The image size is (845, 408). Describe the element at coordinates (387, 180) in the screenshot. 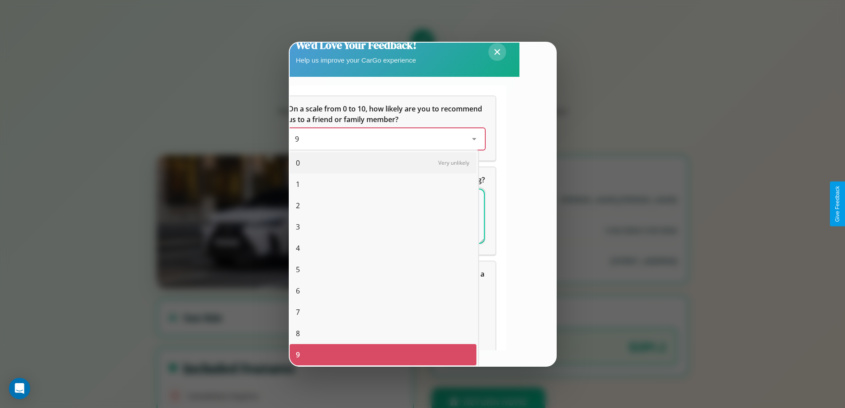

I see `span: What can we do to make your experience more satisfying?` at that location.